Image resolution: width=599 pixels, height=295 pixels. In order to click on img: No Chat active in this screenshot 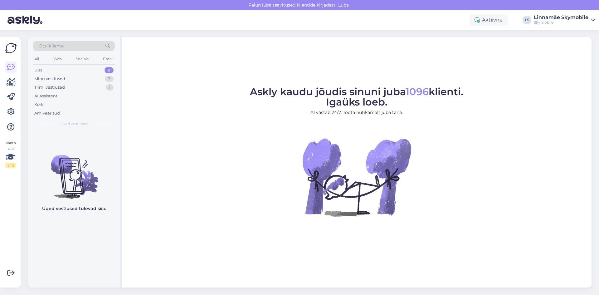, I will do `click(357, 177)`.